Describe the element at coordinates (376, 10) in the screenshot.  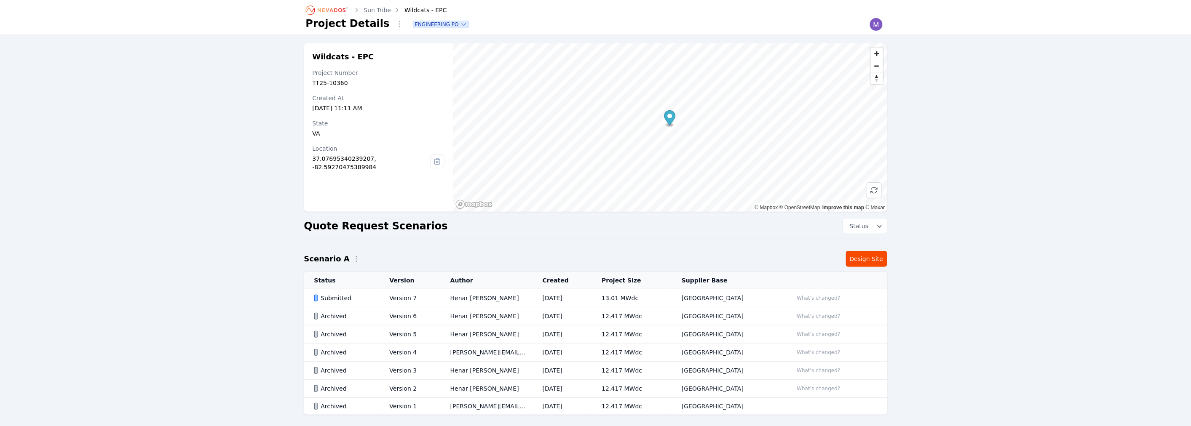
I see `nav: Breadcrumb` at that location.